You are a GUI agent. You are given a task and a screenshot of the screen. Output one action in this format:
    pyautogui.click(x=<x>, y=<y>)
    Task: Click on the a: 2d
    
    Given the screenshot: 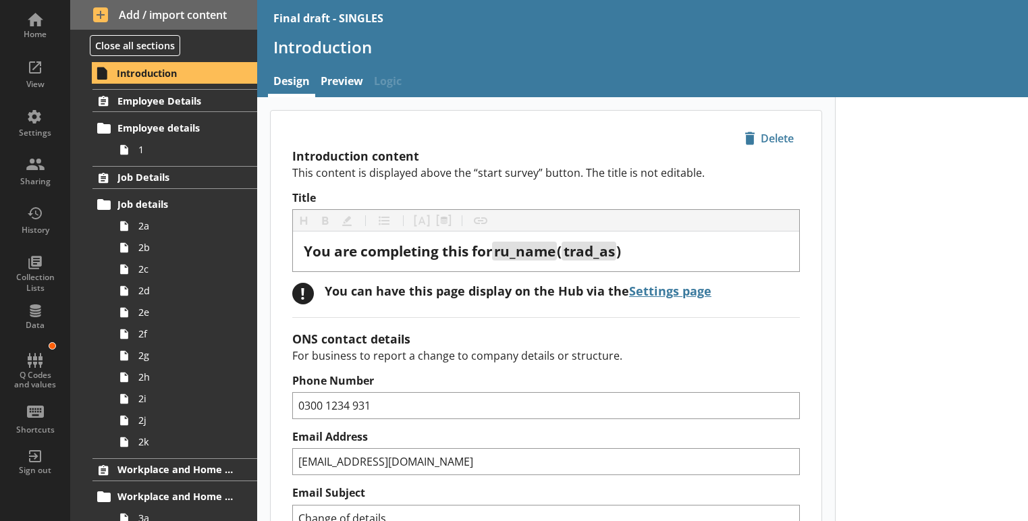 What is the action you would take?
    pyautogui.click(x=185, y=291)
    